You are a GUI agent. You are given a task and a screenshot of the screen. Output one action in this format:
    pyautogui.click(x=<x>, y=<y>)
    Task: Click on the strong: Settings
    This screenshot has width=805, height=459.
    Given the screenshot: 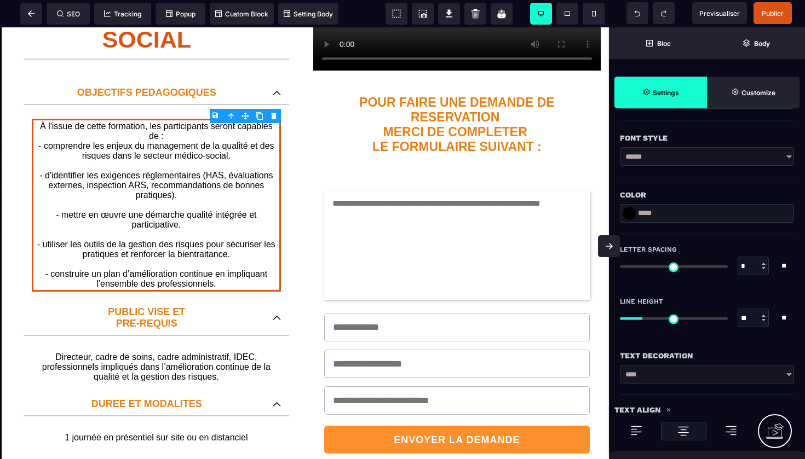 What is the action you would take?
    pyautogui.click(x=666, y=92)
    